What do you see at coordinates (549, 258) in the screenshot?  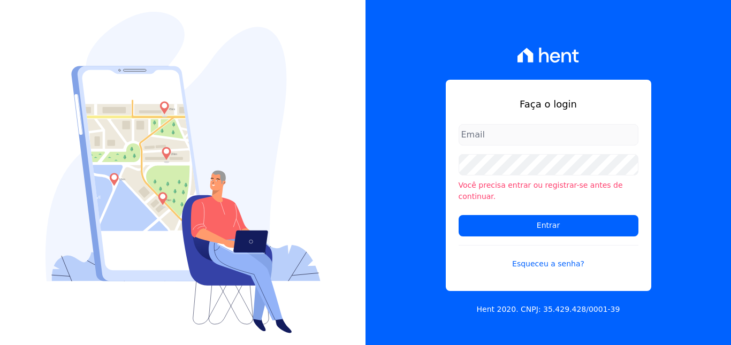 I see `a: Esqueceu a senha?` at bounding box center [549, 258].